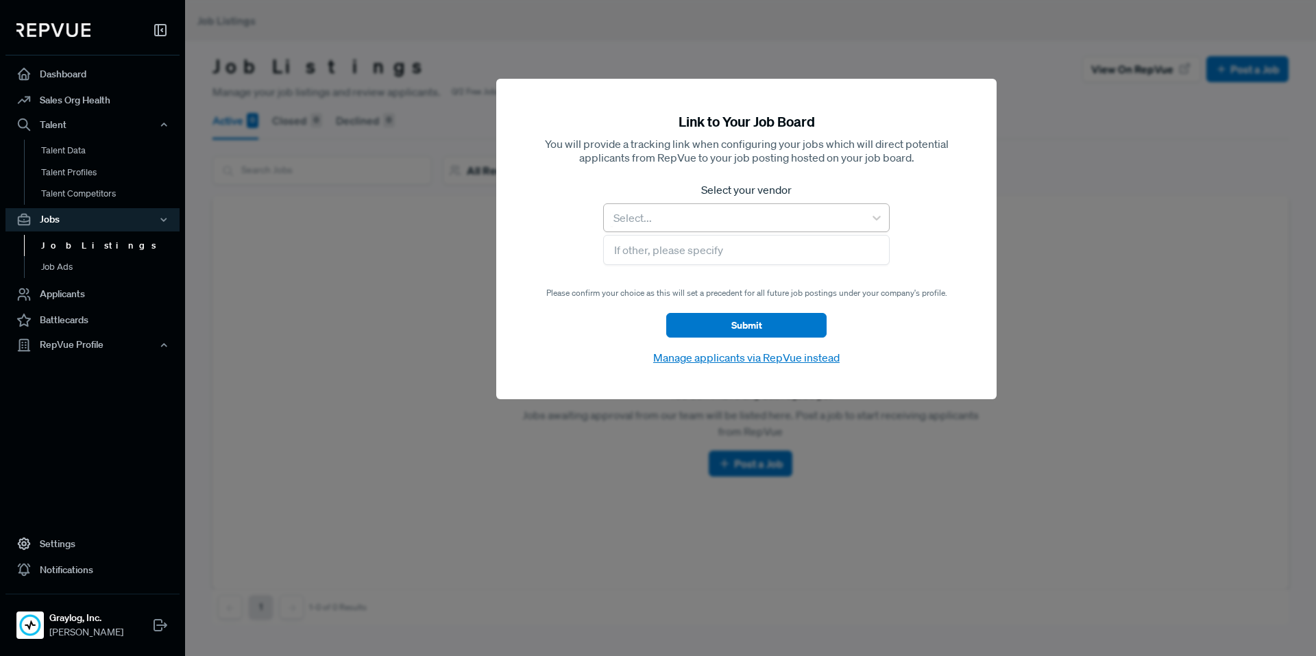 The width and height of the screenshot is (1316, 656). Describe the element at coordinates (92, 345) in the screenshot. I see `button: RepVue Profile` at that location.